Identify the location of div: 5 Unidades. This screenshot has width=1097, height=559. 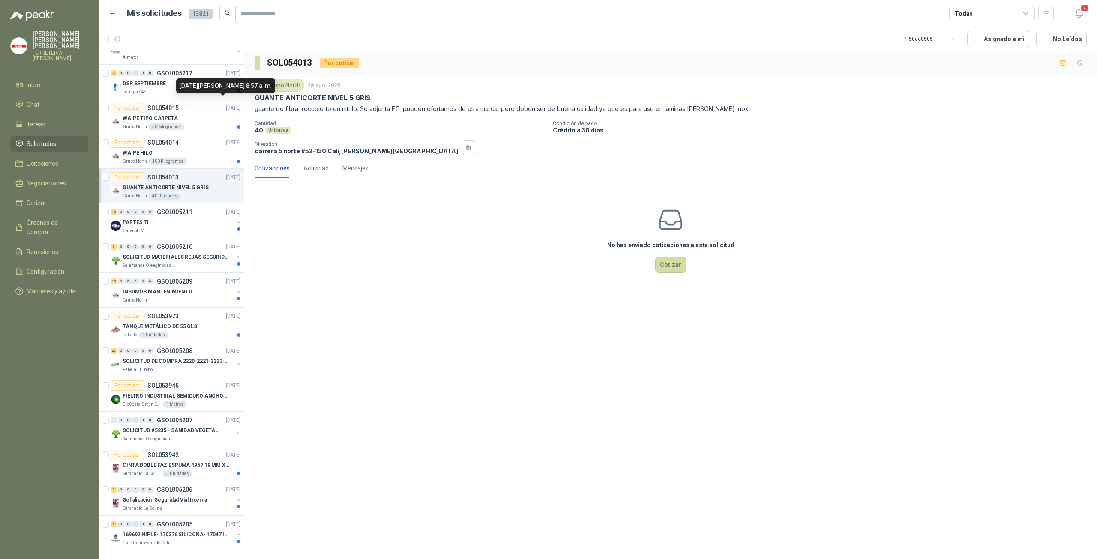
(177, 474).